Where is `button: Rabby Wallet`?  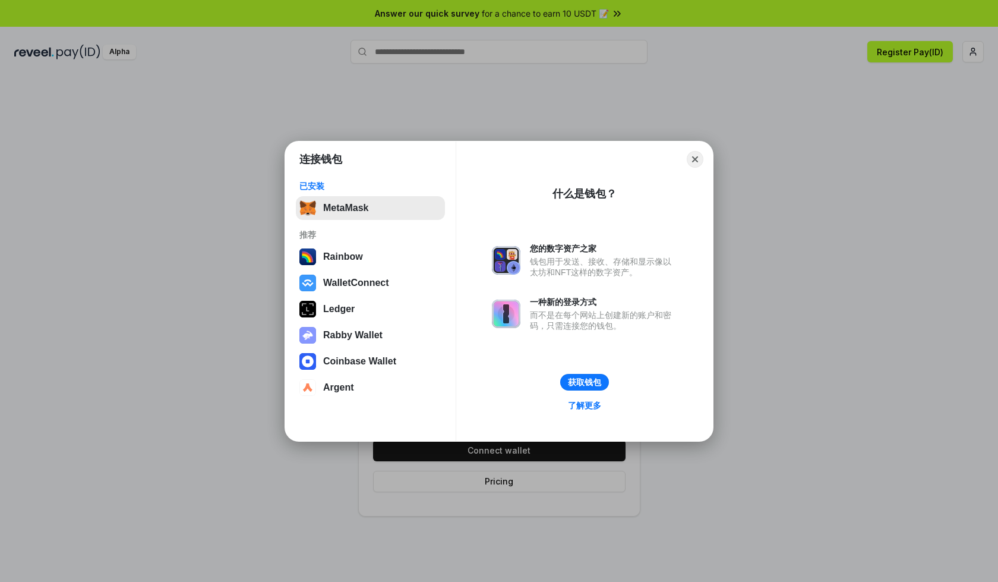
button: Rabby Wallet is located at coordinates (370, 335).